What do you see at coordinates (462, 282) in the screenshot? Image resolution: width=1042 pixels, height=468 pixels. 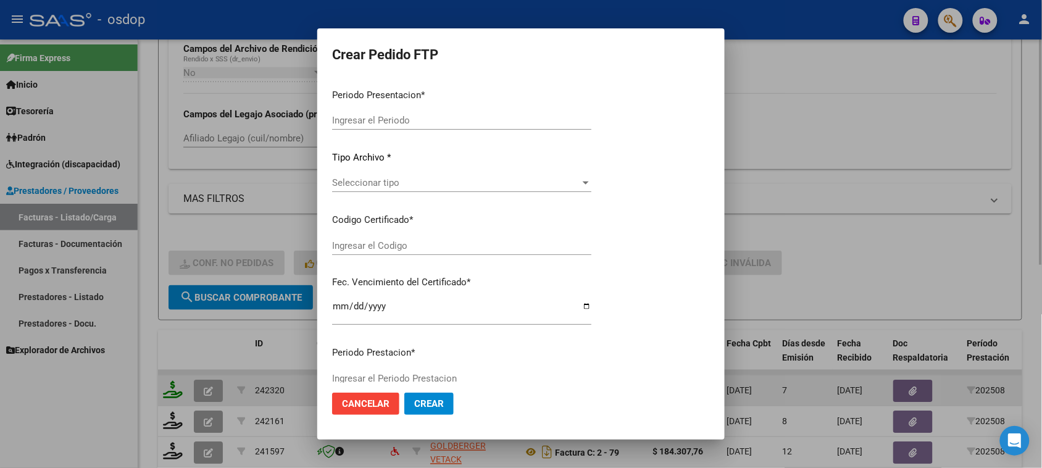 I see `p: Fec. Vencimiento del Certificado` at bounding box center [462, 282].